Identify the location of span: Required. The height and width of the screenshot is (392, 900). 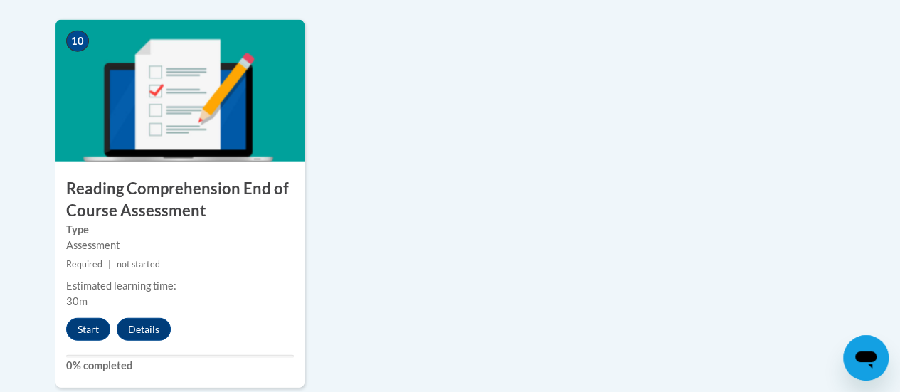
(84, 264).